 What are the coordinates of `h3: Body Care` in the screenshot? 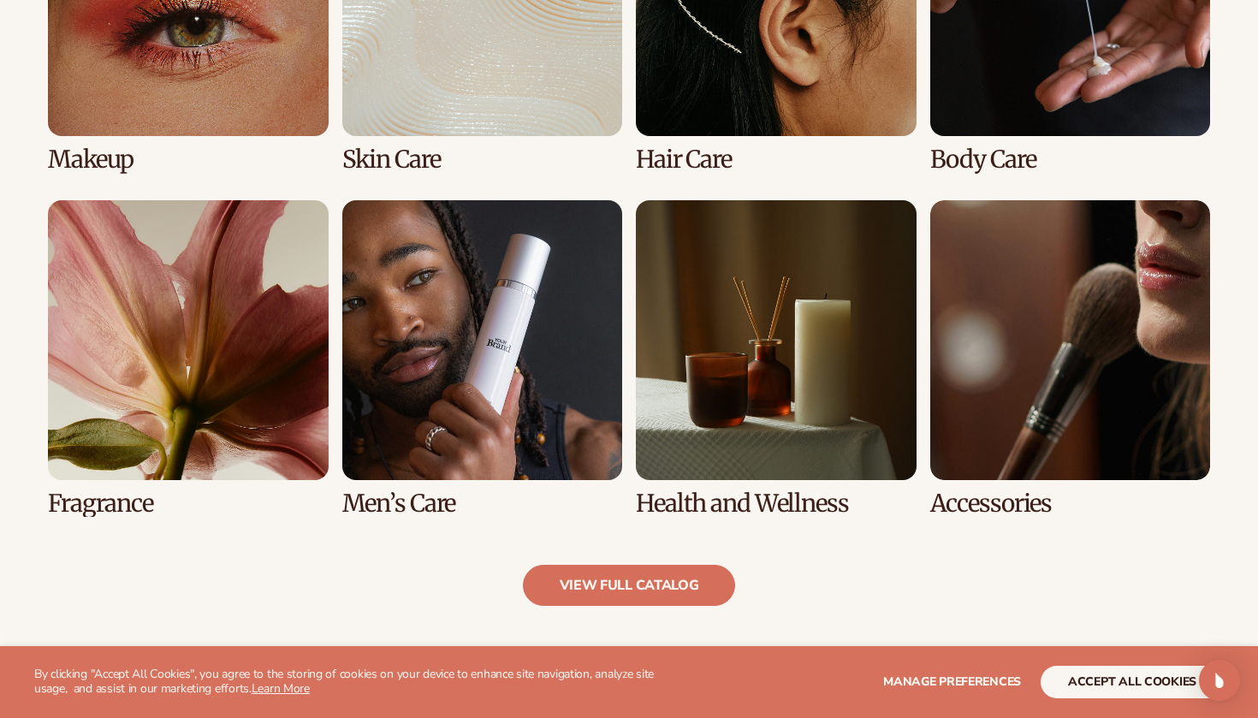 It's located at (1071, 159).